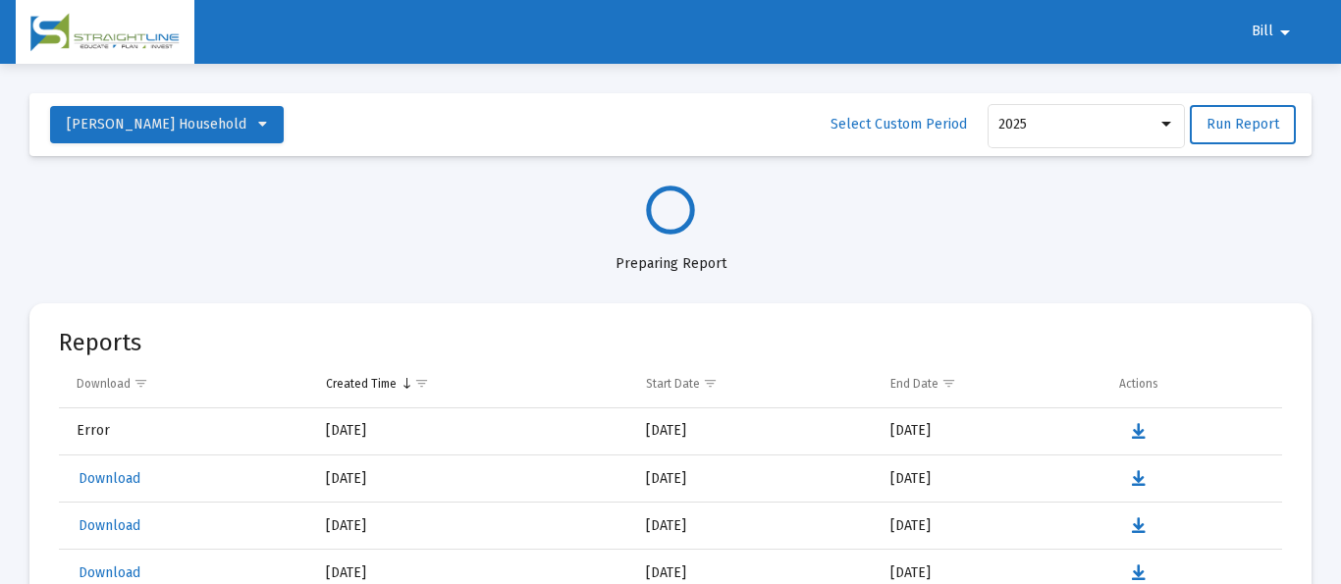 This screenshot has height=584, width=1341. I want to click on span: Show filter options for column 'End Date', so click(949, 383).